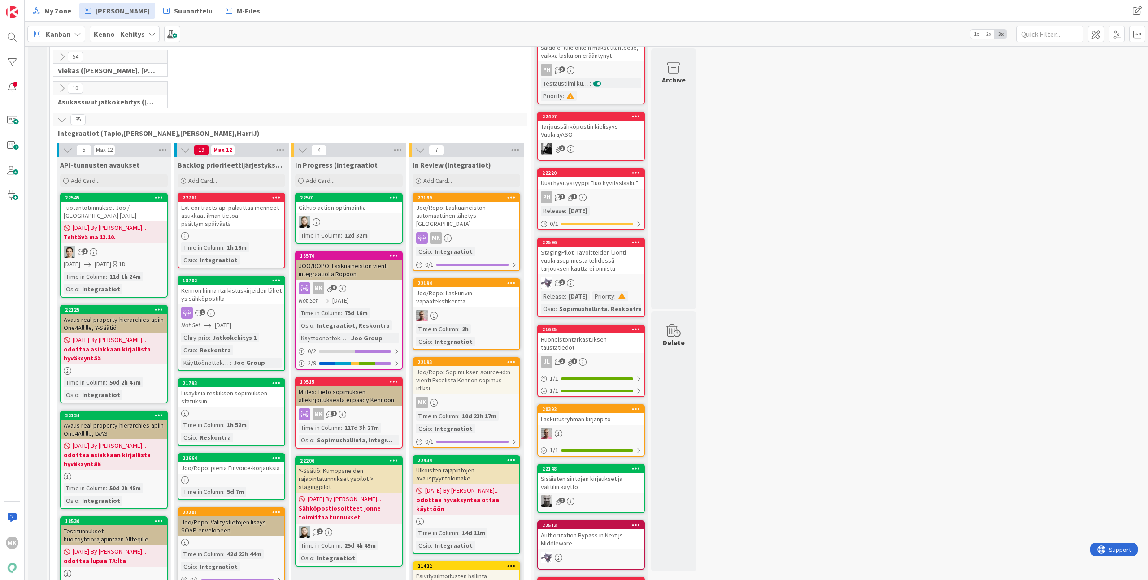 The width and height of the screenshot is (1148, 580). I want to click on a: 22194Joo/Ropo: Laskurivin vapaatekstikenttäHJTime in Column:2hOsio:Integraatiot, so click(466, 314).